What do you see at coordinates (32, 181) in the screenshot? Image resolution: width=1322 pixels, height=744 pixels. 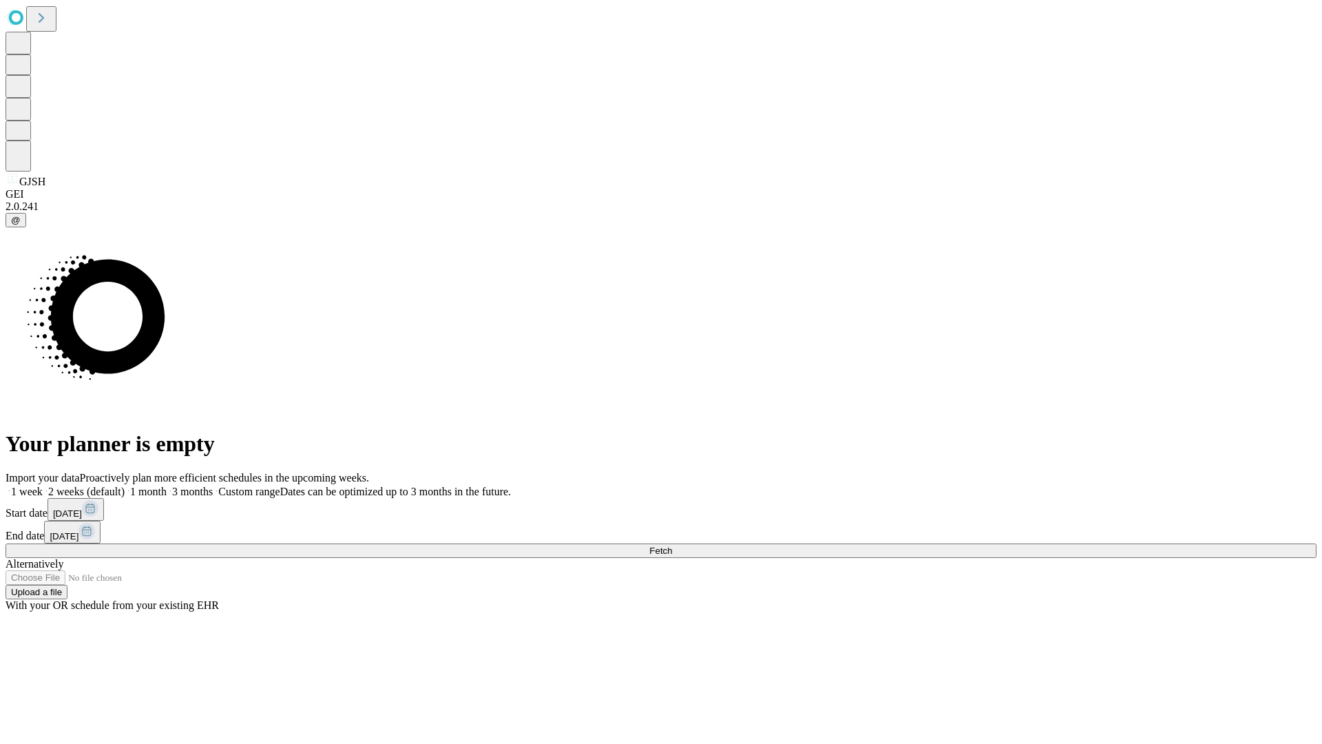 I see `span: GJSH` at bounding box center [32, 181].